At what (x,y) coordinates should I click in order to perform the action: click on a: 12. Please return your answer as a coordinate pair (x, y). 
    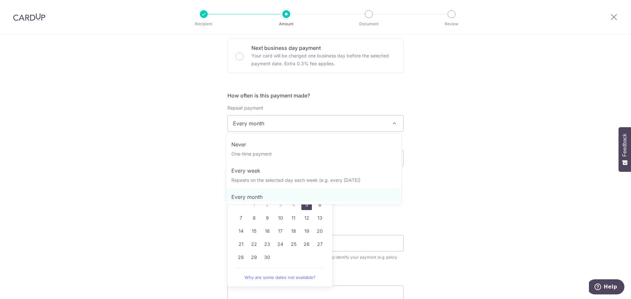
    Looking at the image, I should click on (306, 218).